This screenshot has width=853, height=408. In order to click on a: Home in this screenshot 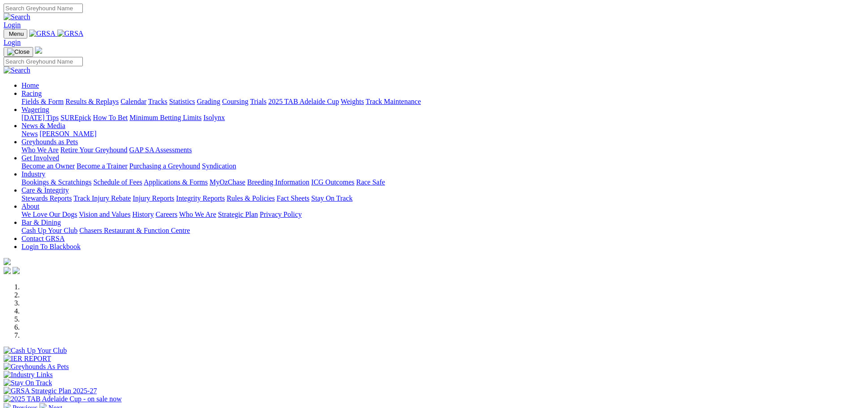, I will do `click(30, 85)`.